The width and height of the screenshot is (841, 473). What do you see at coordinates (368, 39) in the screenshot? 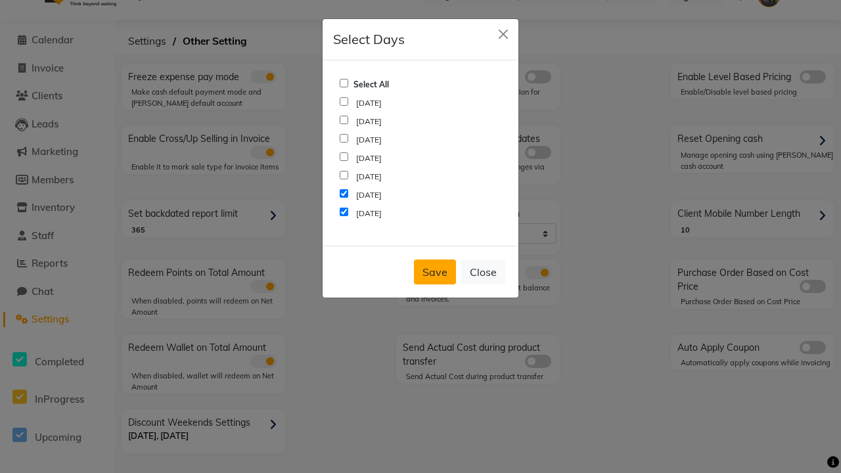
I see `h5: Select Days` at bounding box center [368, 39].